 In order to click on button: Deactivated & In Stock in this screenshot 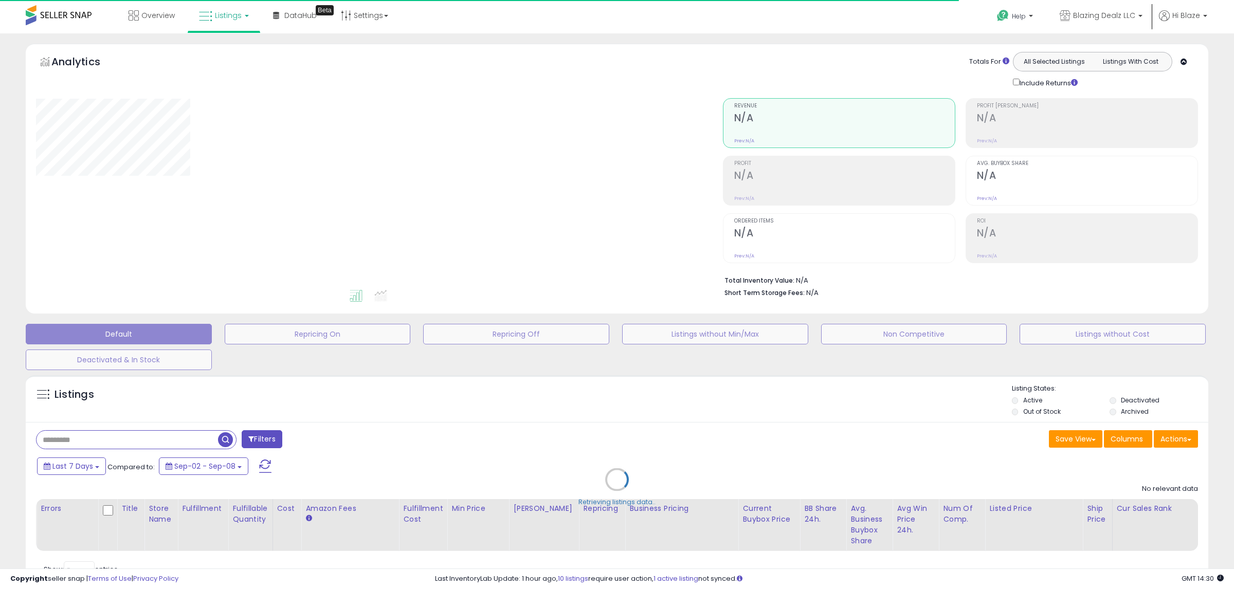, I will do `click(119, 360)`.